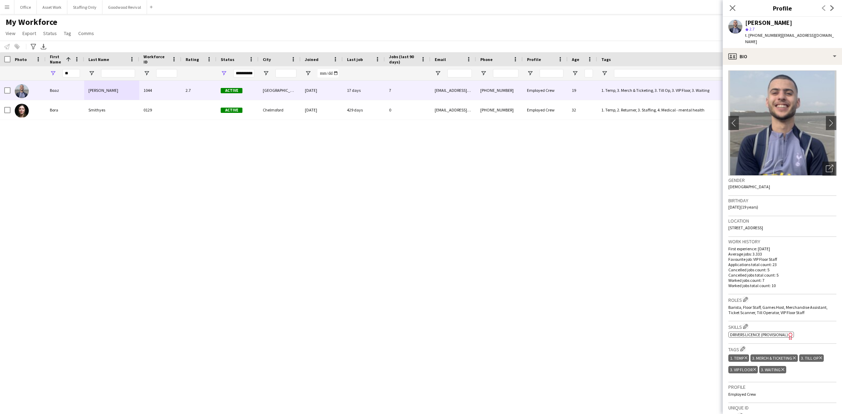 This screenshot has width=842, height=414. Describe the element at coordinates (783, 201) in the screenshot. I see `h3: Birthday` at that location.